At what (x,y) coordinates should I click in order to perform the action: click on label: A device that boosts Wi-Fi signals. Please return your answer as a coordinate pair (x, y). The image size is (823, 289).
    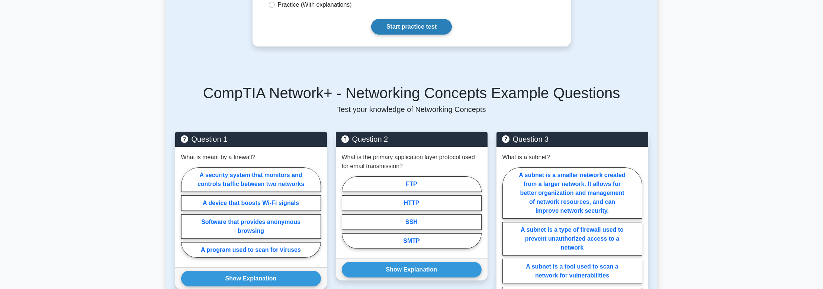
    Looking at the image, I should click on (251, 203).